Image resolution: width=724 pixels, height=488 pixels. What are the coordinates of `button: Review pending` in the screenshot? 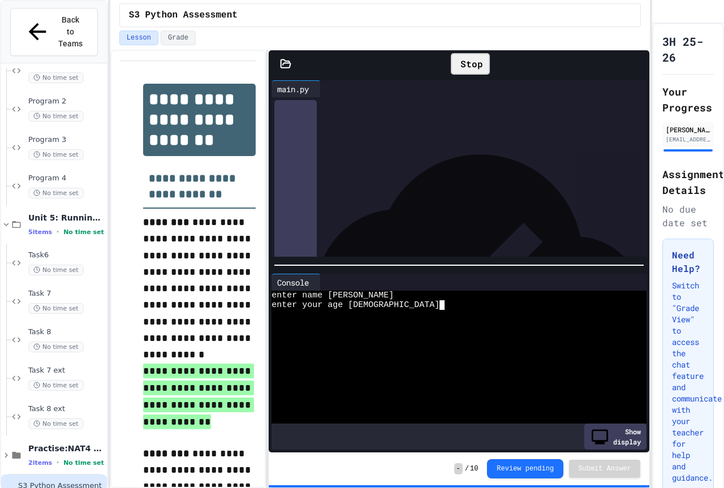 It's located at (525, 469).